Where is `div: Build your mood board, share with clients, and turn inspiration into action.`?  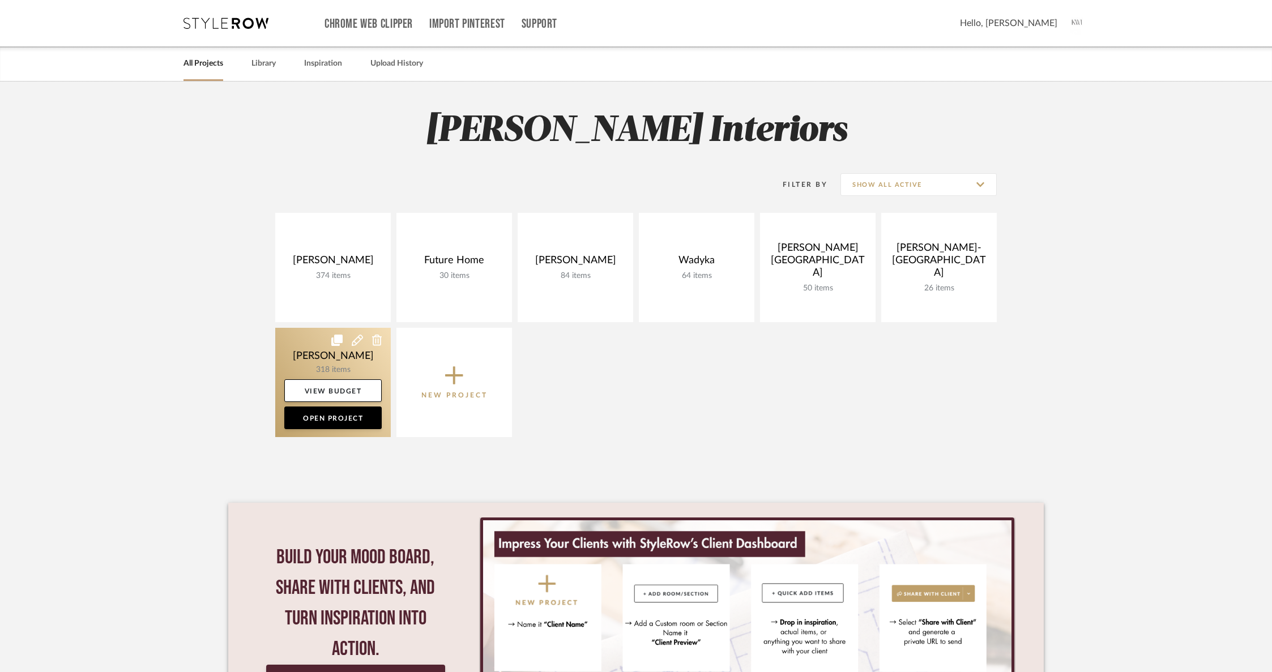 div: Build your mood board, share with clients, and turn inspiration into action. is located at coordinates (356, 604).